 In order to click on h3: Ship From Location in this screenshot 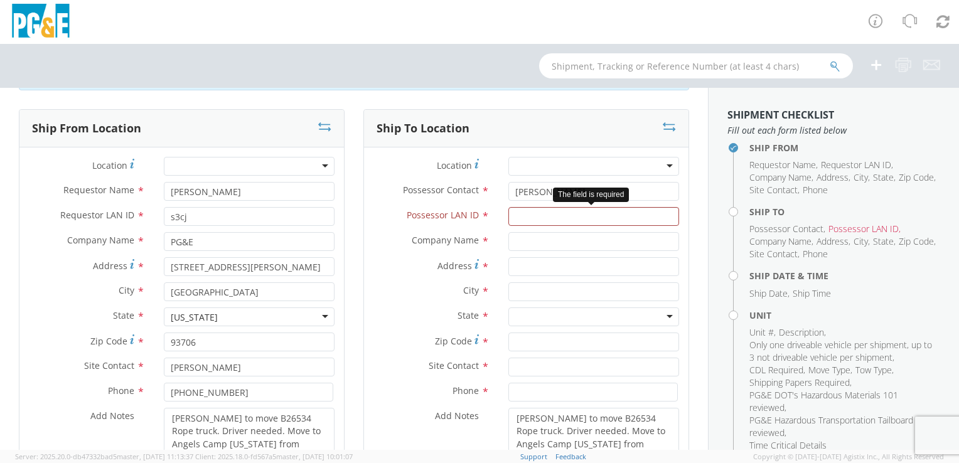, I will do `click(87, 129)`.